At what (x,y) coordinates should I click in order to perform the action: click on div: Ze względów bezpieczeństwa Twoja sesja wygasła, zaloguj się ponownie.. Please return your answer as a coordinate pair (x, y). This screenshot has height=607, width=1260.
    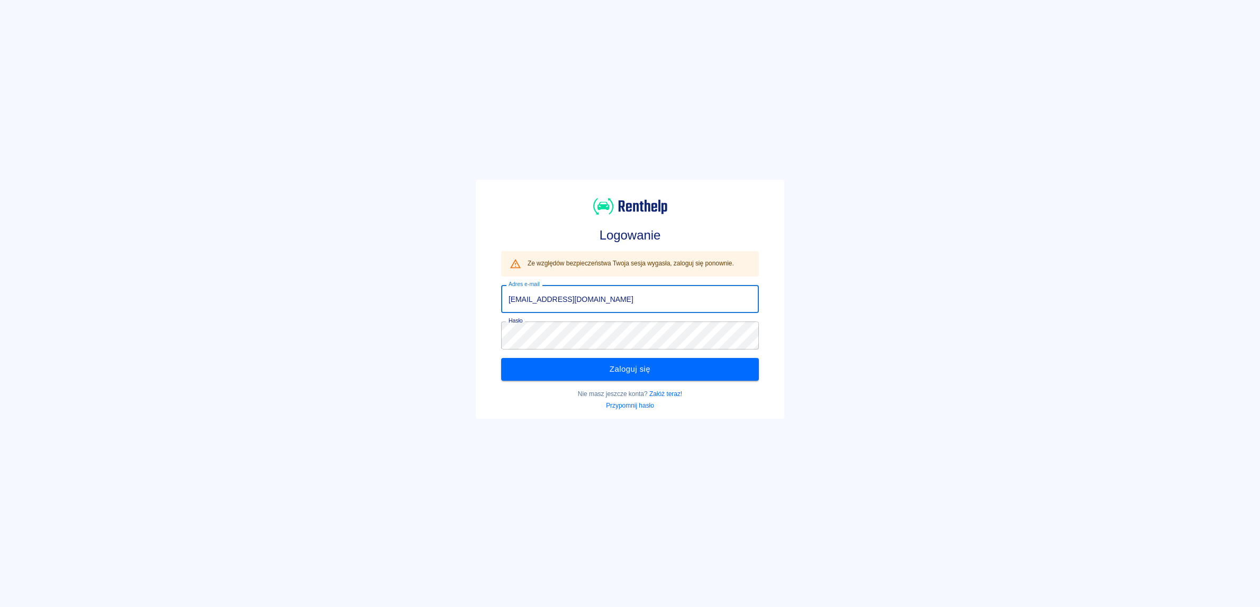
    Looking at the image, I should click on (631, 264).